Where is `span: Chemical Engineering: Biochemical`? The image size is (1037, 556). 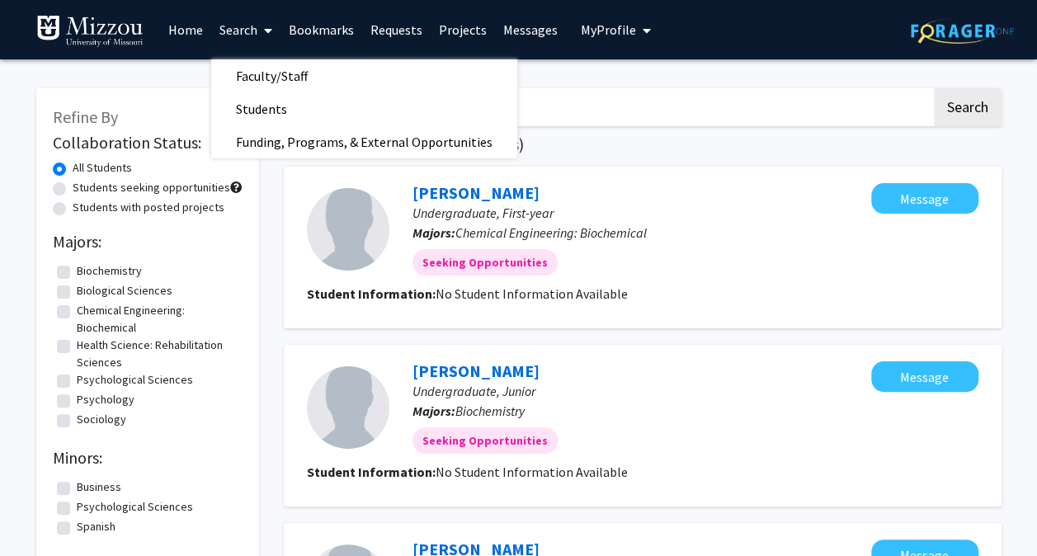 span: Chemical Engineering: Biochemical is located at coordinates (551, 233).